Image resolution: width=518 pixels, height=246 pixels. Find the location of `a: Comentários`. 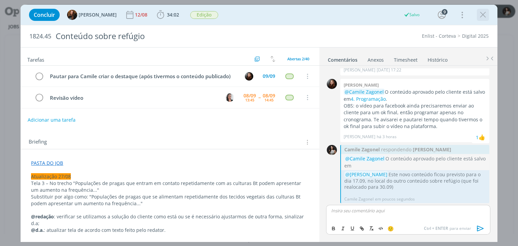

a: Comentários is located at coordinates (343, 58).